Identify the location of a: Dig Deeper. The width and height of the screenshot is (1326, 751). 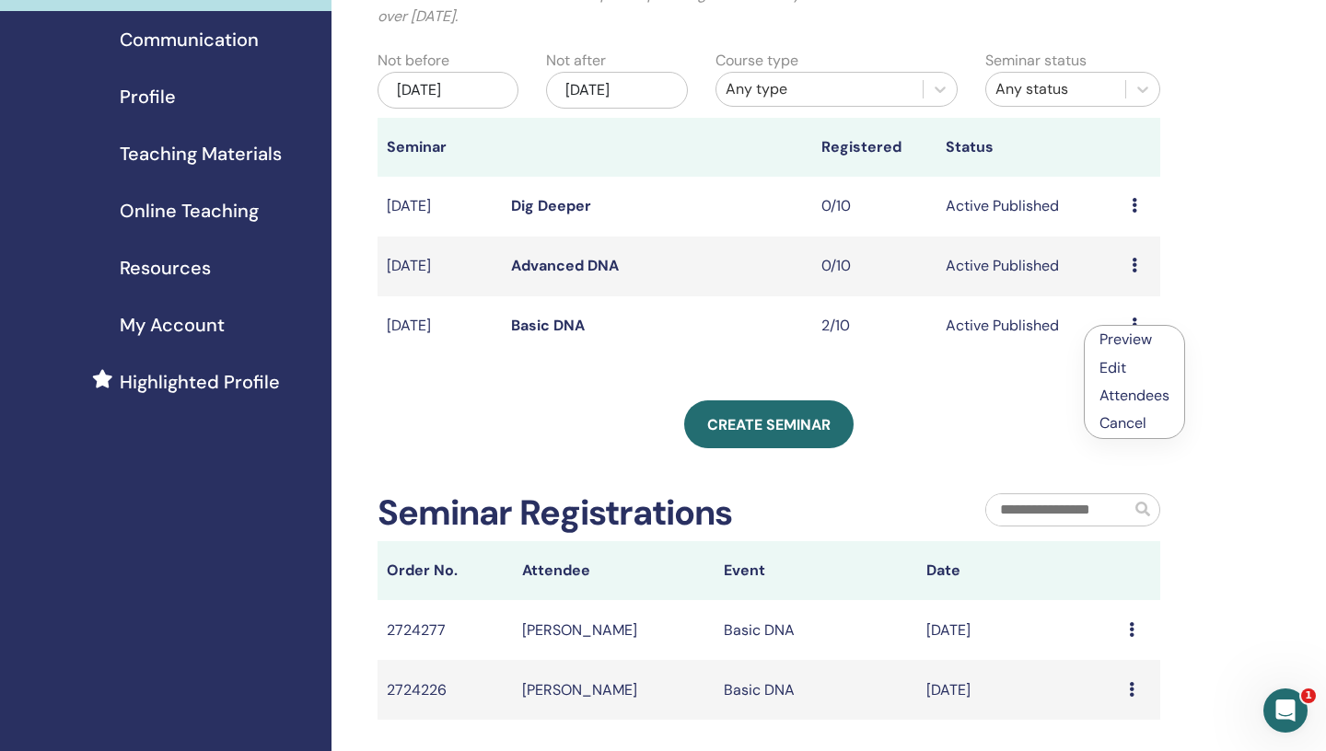
(550, 205).